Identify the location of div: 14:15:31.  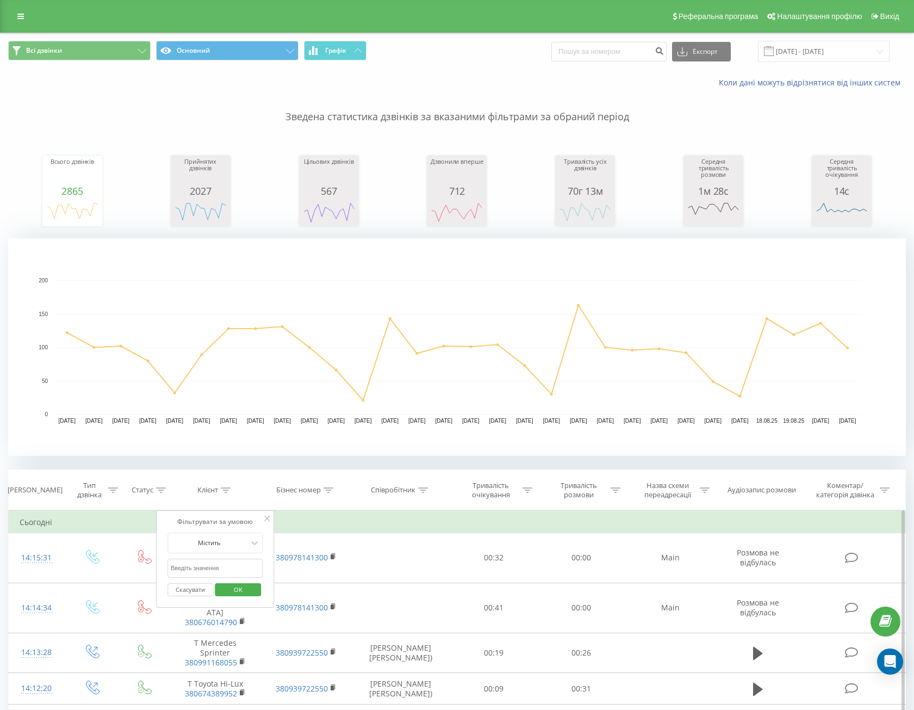
(36, 557).